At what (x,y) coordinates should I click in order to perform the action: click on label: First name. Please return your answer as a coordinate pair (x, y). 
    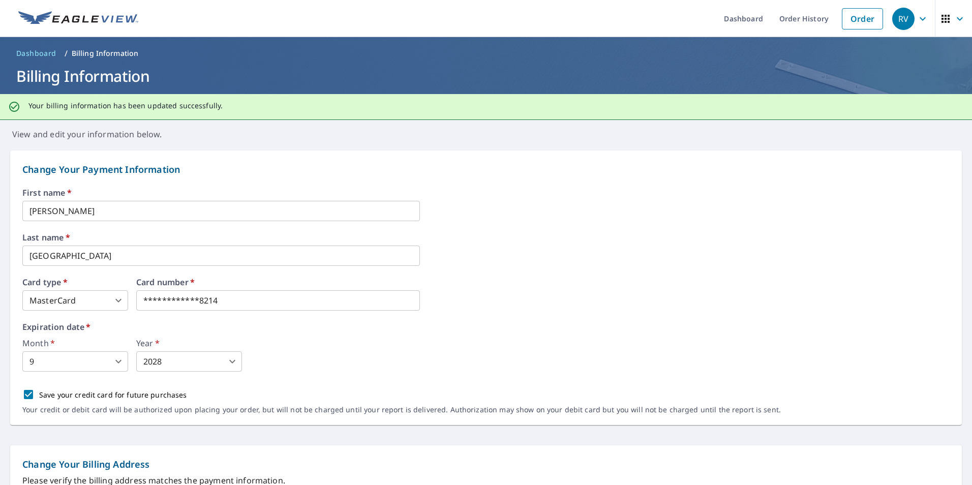
    Looking at the image, I should click on (486, 193).